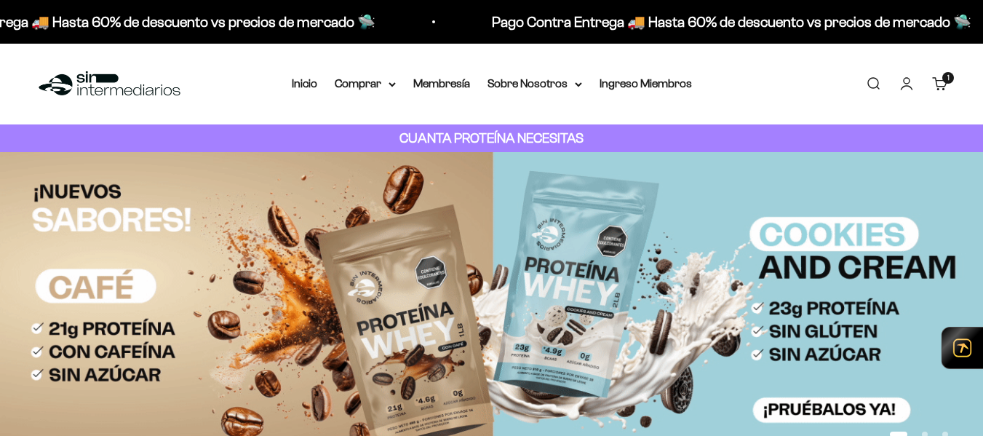  I want to click on p: Pago Contra Entrega 🚚 Hasta 60% de descuento vs precios de mercado 🛸, so click(730, 22).